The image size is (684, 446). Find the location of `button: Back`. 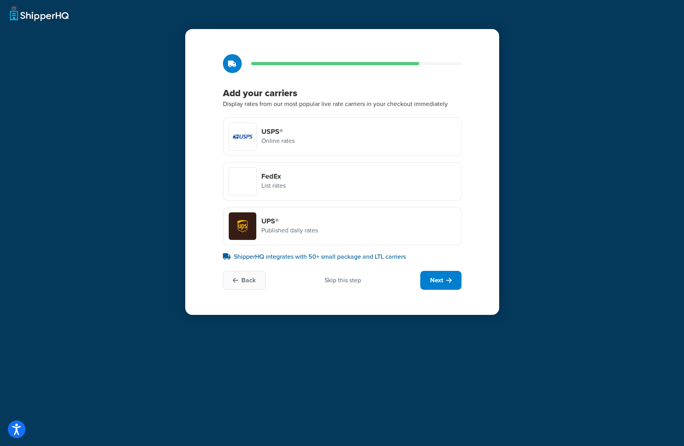

button: Back is located at coordinates (244, 280).